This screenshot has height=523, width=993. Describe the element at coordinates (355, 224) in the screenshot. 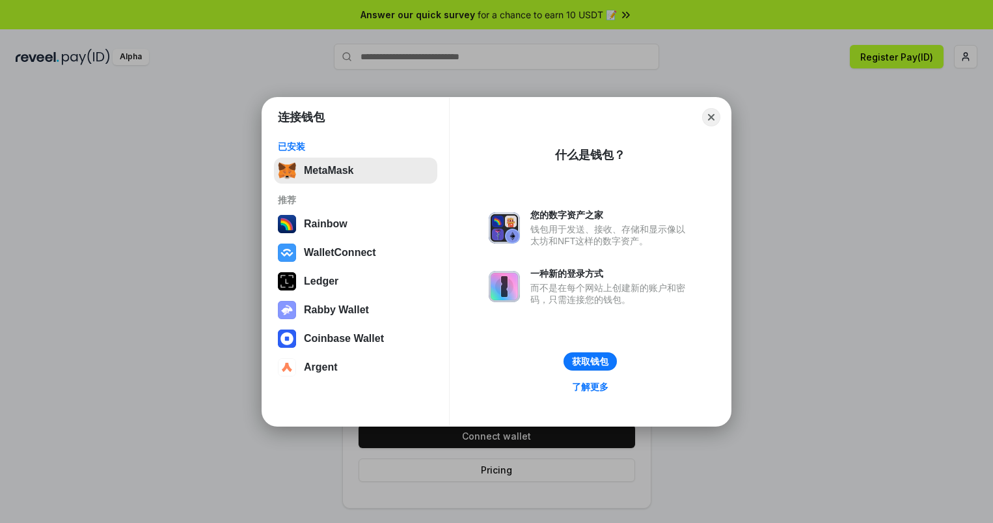

I see `button: Rainbow` at that location.